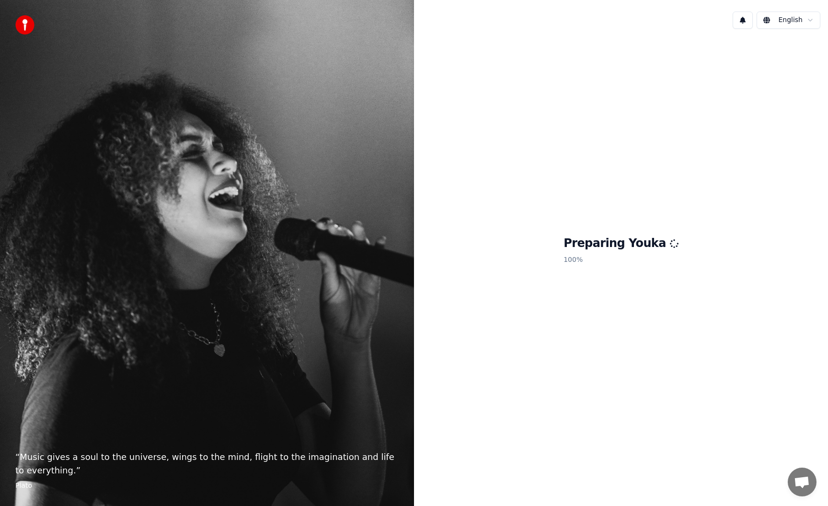  What do you see at coordinates (621, 244) in the screenshot?
I see `h1: Preparing Youka` at bounding box center [621, 244].